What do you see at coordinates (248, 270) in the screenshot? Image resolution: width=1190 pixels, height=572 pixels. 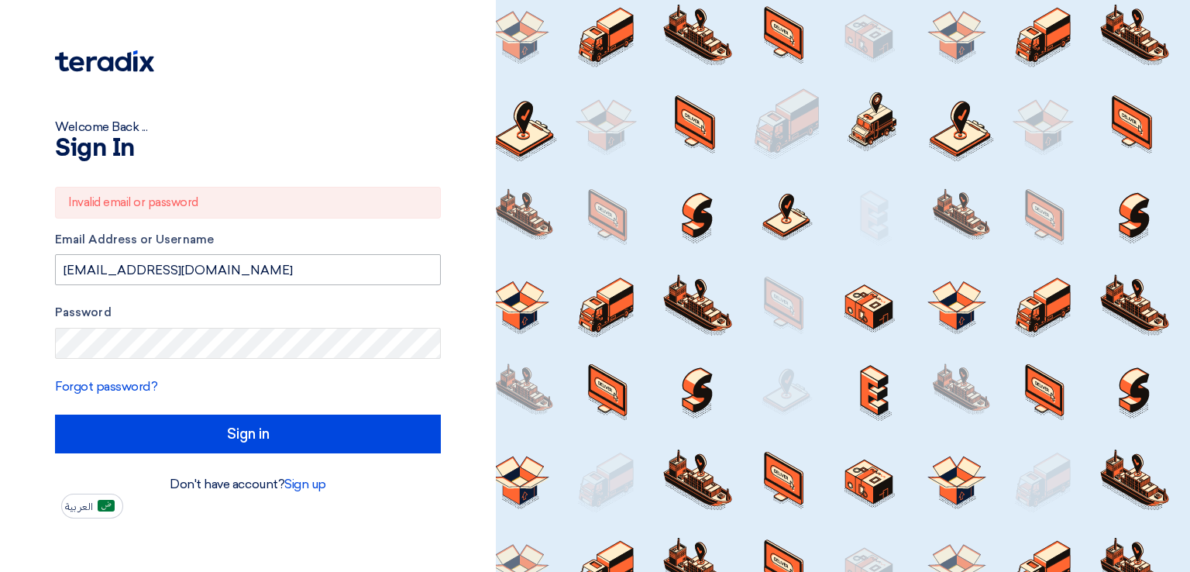 I see `input: Enter your business email or username` at bounding box center [248, 270].